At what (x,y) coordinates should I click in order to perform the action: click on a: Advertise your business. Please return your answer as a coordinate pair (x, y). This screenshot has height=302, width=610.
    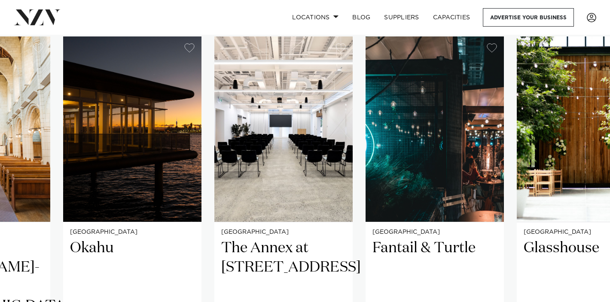
    Looking at the image, I should click on (528, 17).